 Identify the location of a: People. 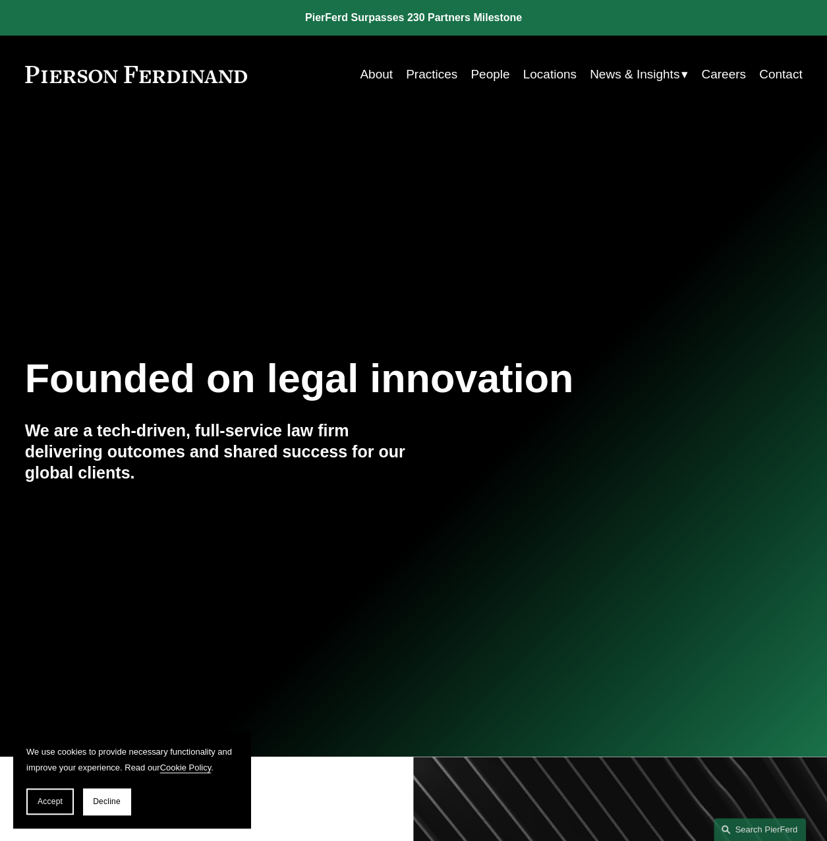
(490, 74).